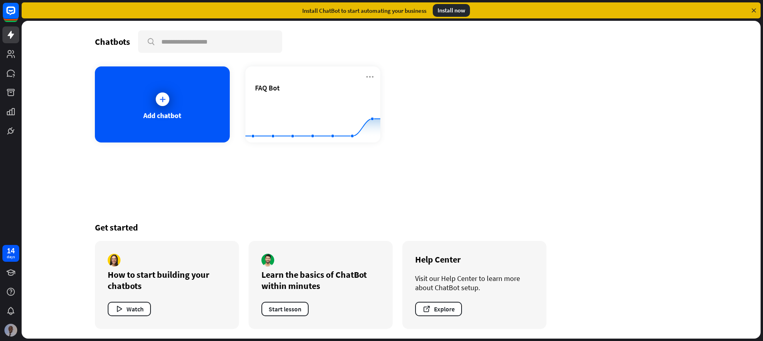 The height and width of the screenshot is (341, 763). What do you see at coordinates (11, 251) in the screenshot?
I see `div: 14` at bounding box center [11, 251].